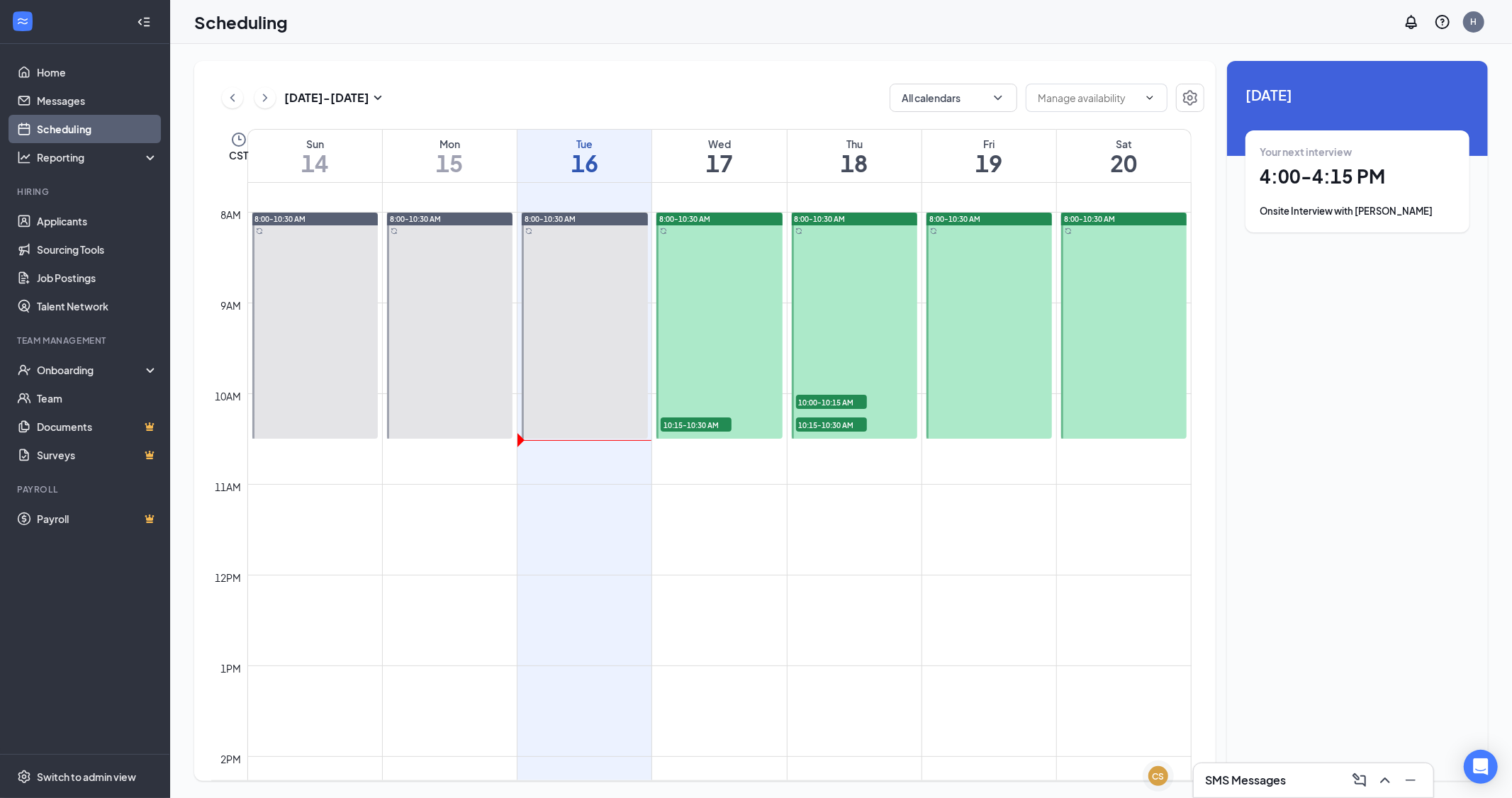 The image size is (1512, 798). I want to click on a: Applicants, so click(97, 221).